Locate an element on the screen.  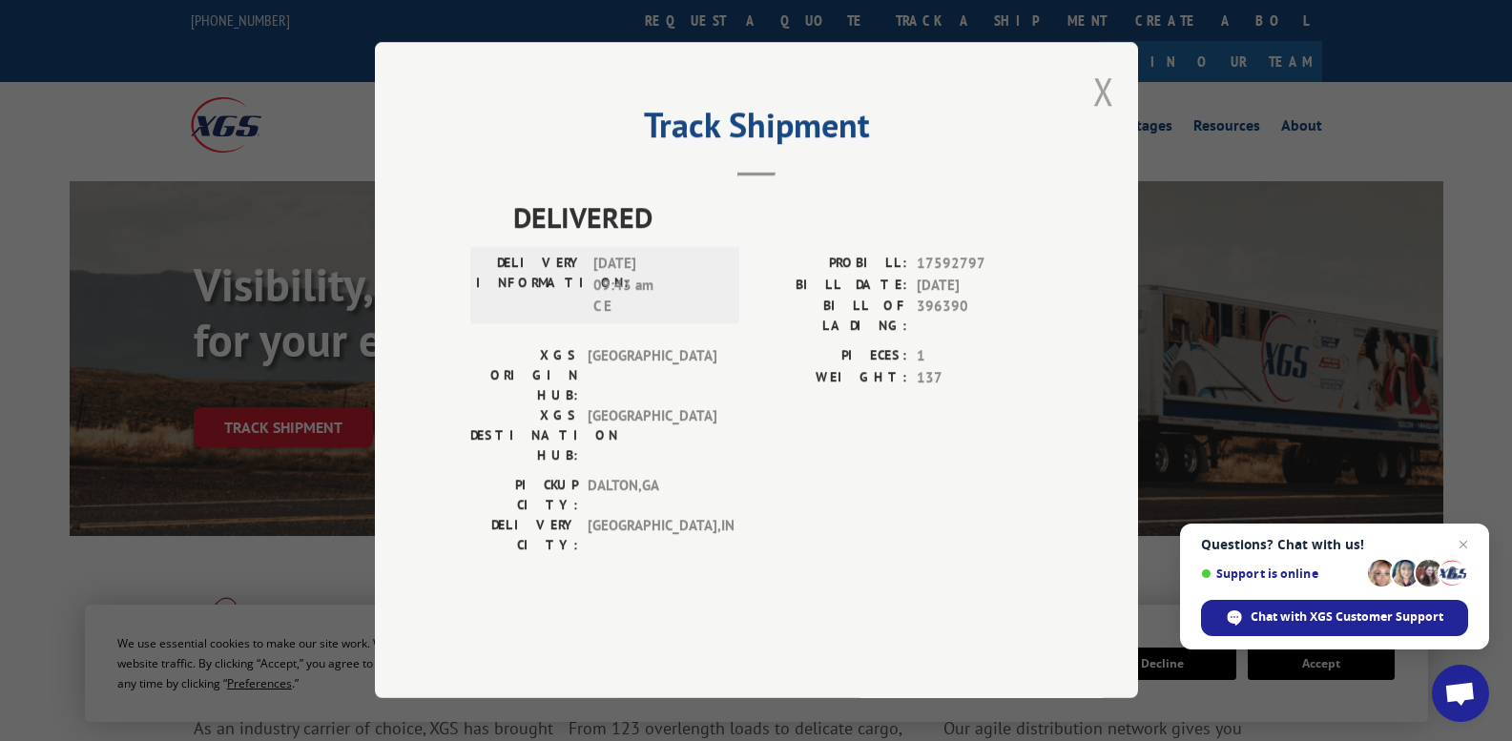
label: BILL OF LADING: is located at coordinates (832, 317).